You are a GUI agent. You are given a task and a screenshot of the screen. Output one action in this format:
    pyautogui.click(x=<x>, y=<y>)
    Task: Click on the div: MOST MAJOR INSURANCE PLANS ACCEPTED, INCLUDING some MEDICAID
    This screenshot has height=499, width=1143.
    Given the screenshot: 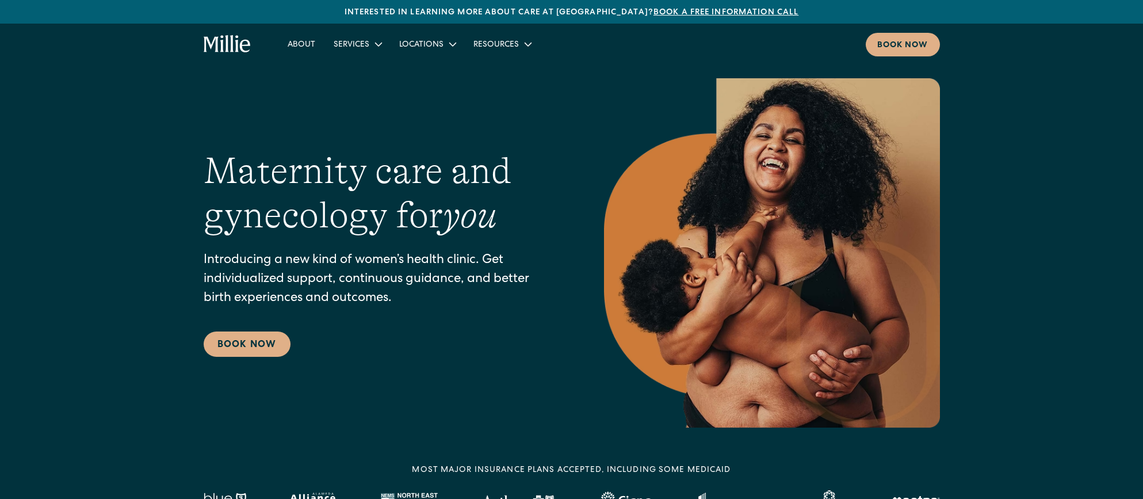 What is the action you would take?
    pyautogui.click(x=571, y=470)
    